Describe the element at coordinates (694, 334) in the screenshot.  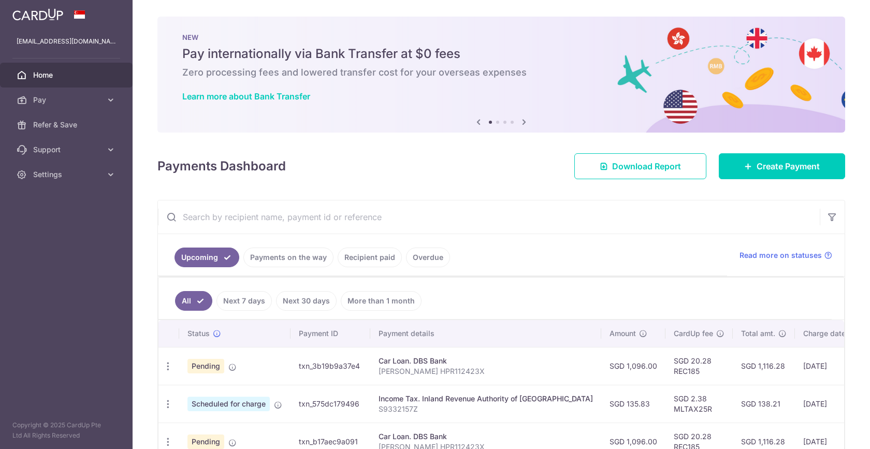
I see `span: CardUp fee` at that location.